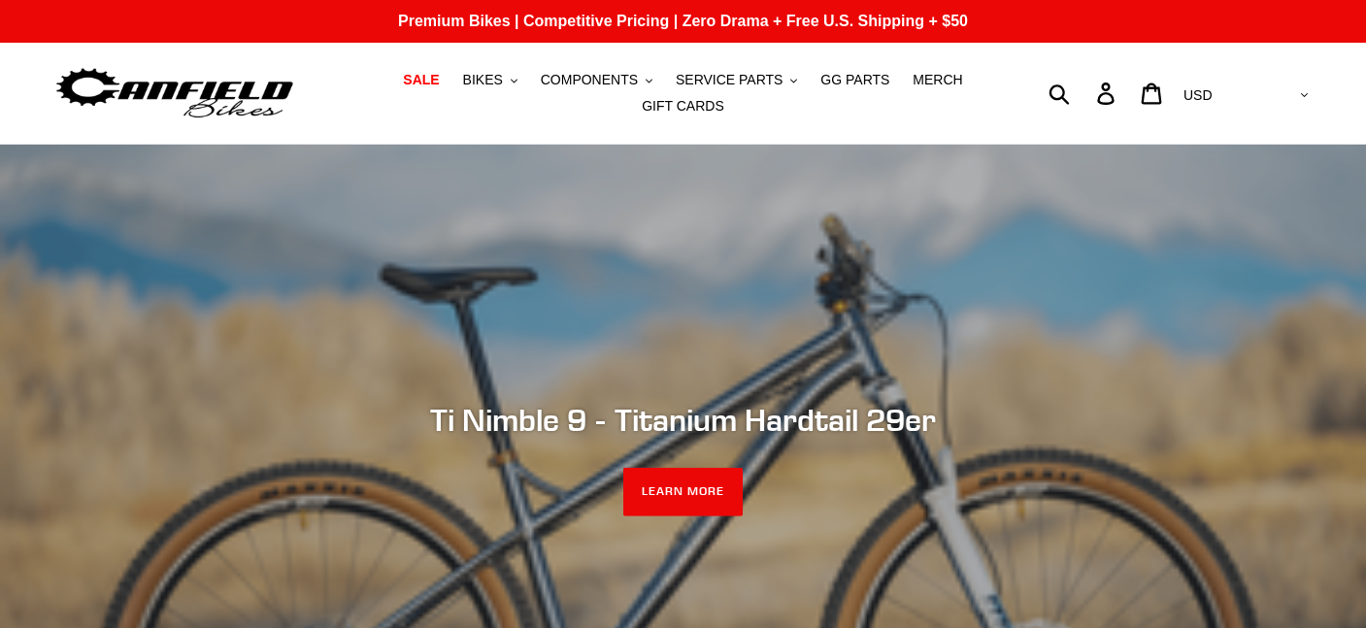  I want to click on button: SERVICE PARTS, so click(736, 80).